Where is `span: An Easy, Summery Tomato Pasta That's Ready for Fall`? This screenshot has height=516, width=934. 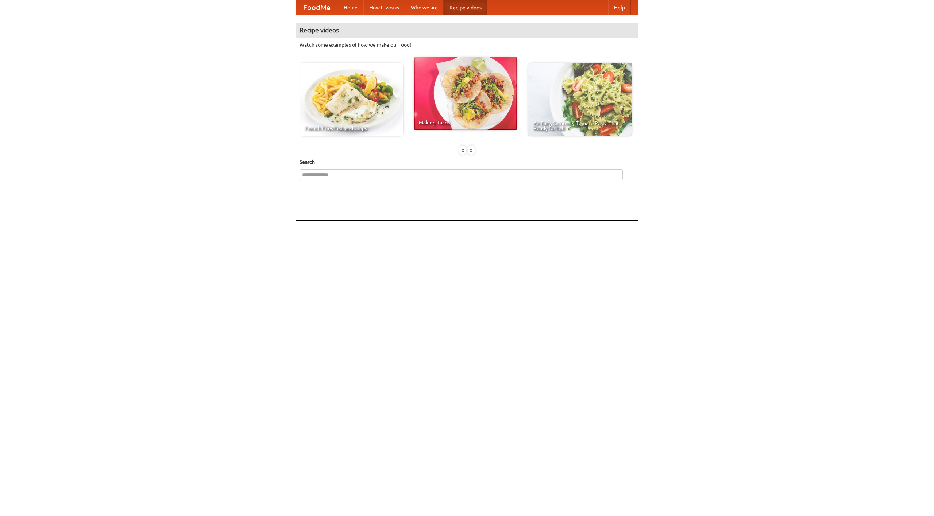 span: An Easy, Summery Tomato Pasta That's Ready for Fall is located at coordinates (580, 126).